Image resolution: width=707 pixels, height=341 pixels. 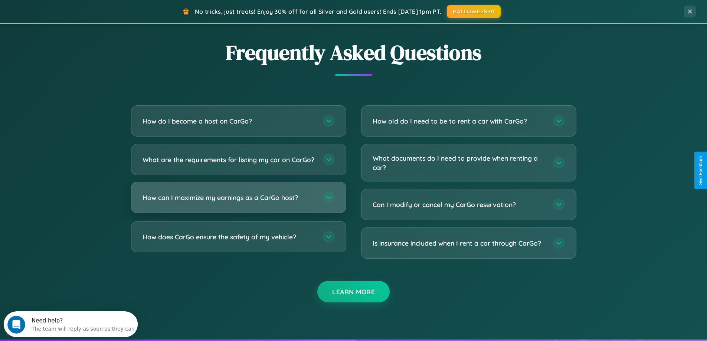 I want to click on button: HALLOWEEN30, so click(x=473, y=12).